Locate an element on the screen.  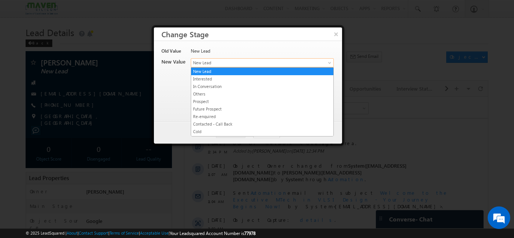
span: Time is located at coordinates (118, 11).